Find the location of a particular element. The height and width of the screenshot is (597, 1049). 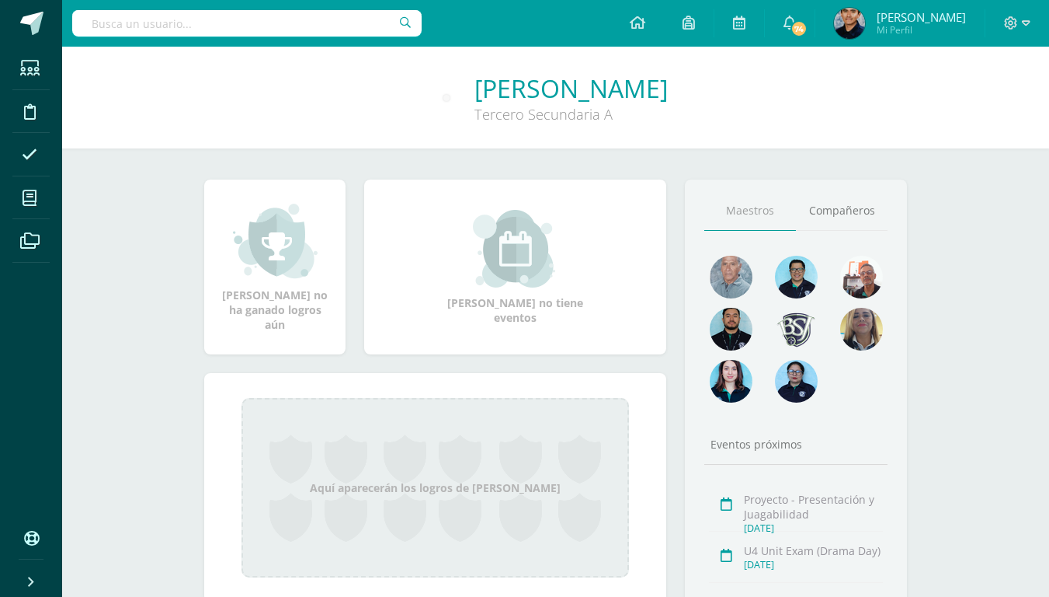

img: 34b7d2815c833d3d4a9d7dedfdeadf41.png is located at coordinates (850, 23).